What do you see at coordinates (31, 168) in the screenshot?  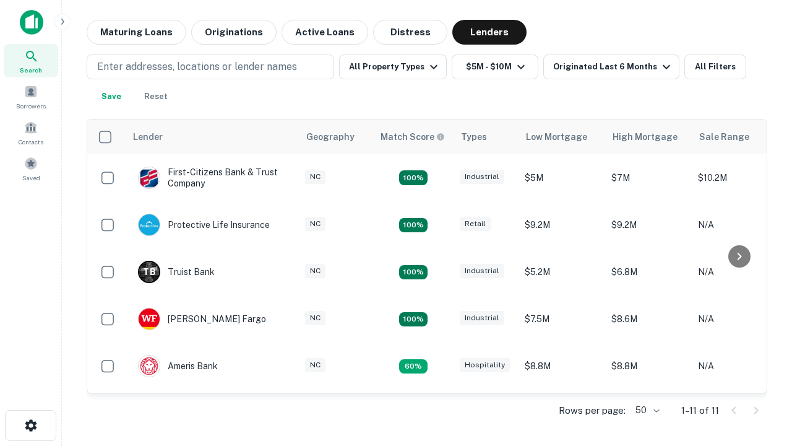 I see `a: Saved` at bounding box center [31, 168].